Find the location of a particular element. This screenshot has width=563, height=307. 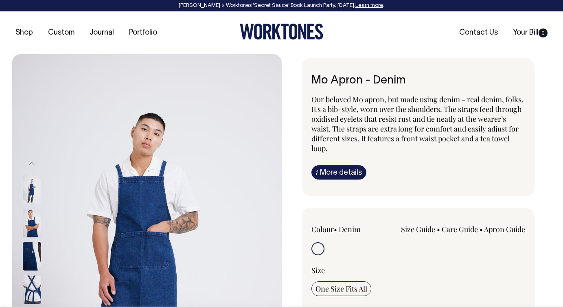

a: Care Guide is located at coordinates (460, 229).